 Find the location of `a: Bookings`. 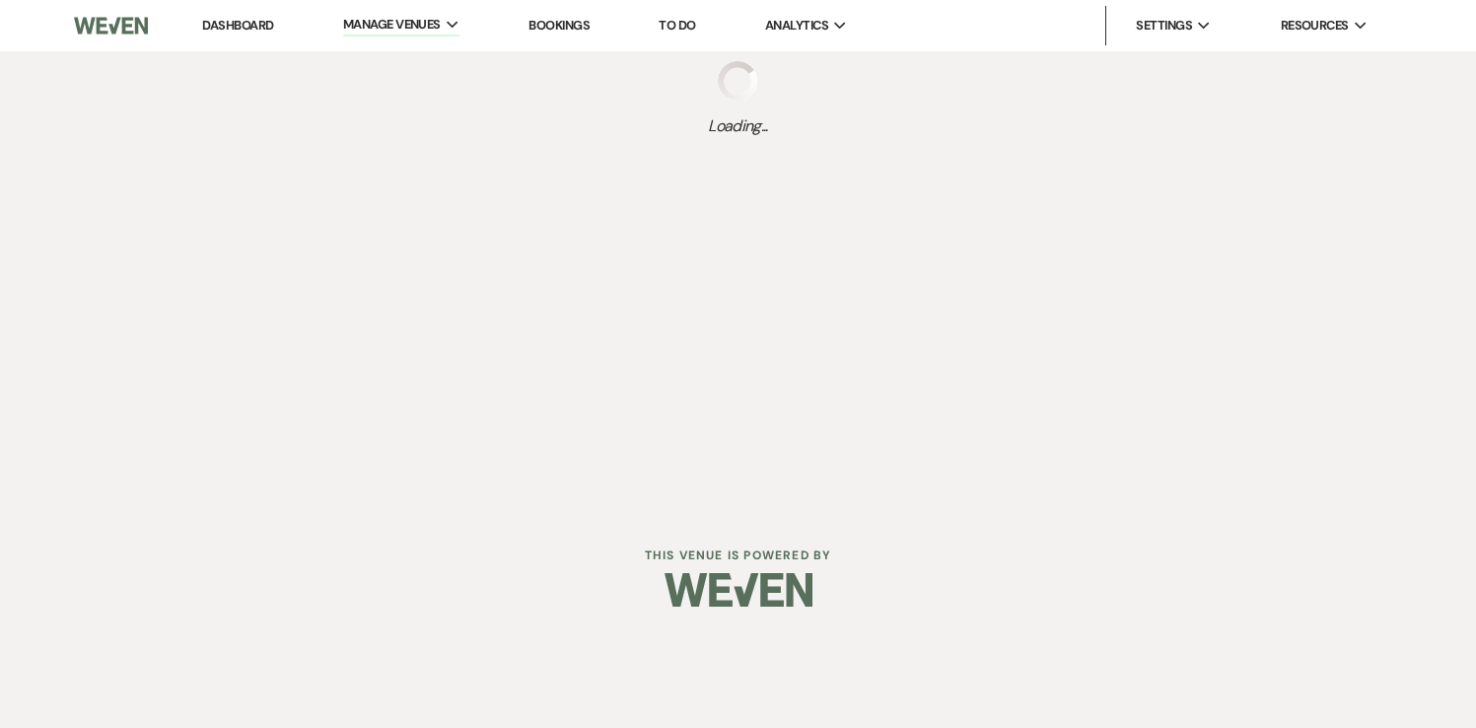

a: Bookings is located at coordinates (559, 25).